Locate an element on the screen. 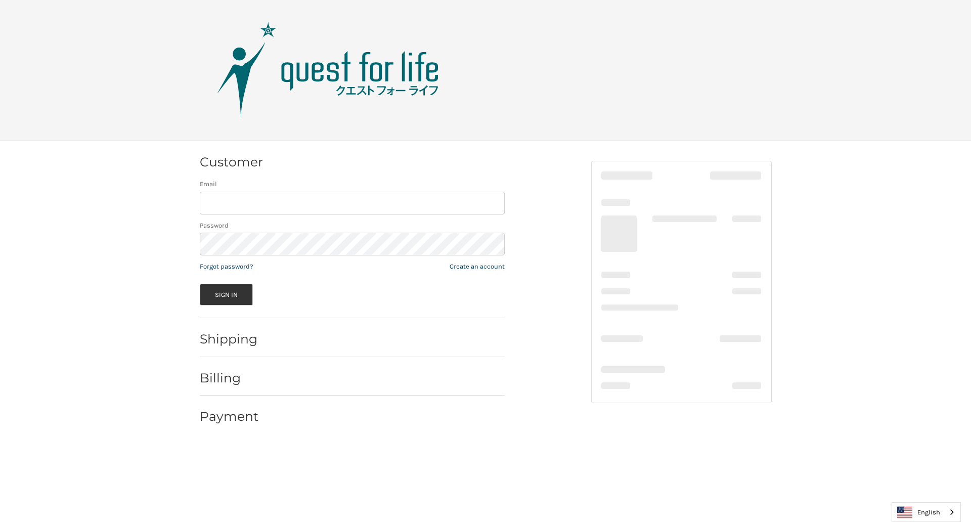 Image resolution: width=971 pixels, height=522 pixels. h2: Shipping is located at coordinates (229, 339).